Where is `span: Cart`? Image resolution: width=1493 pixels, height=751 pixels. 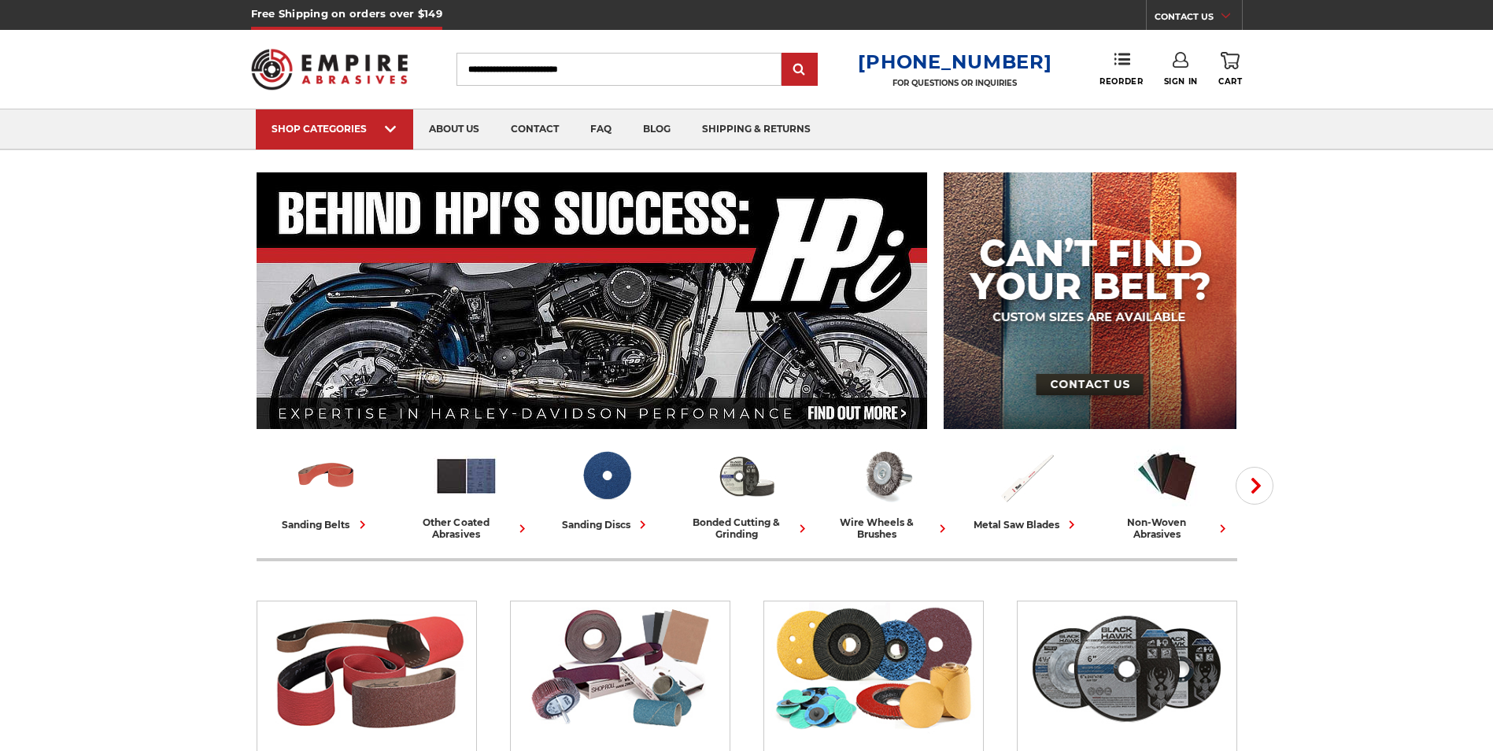
span: Cart is located at coordinates (1230, 81).